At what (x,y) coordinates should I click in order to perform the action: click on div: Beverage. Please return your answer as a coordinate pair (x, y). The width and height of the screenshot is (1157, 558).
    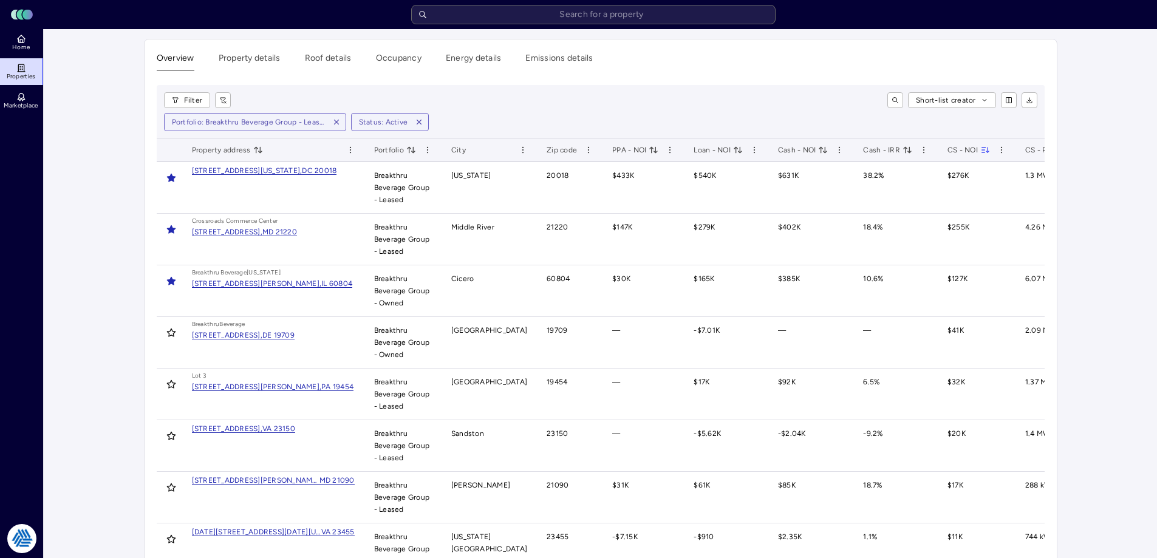
    Looking at the image, I should click on (232, 324).